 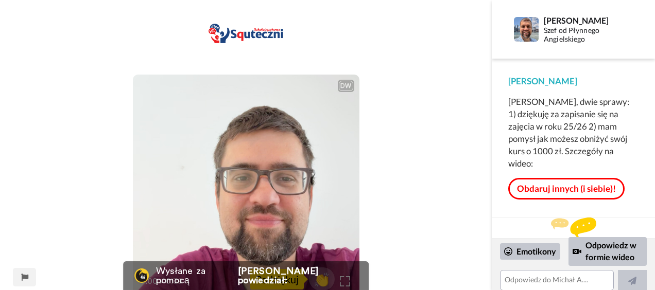 What do you see at coordinates (590, 35) in the screenshot?
I see `div: Szef od Płynnego Angielskiego` at bounding box center [590, 35].